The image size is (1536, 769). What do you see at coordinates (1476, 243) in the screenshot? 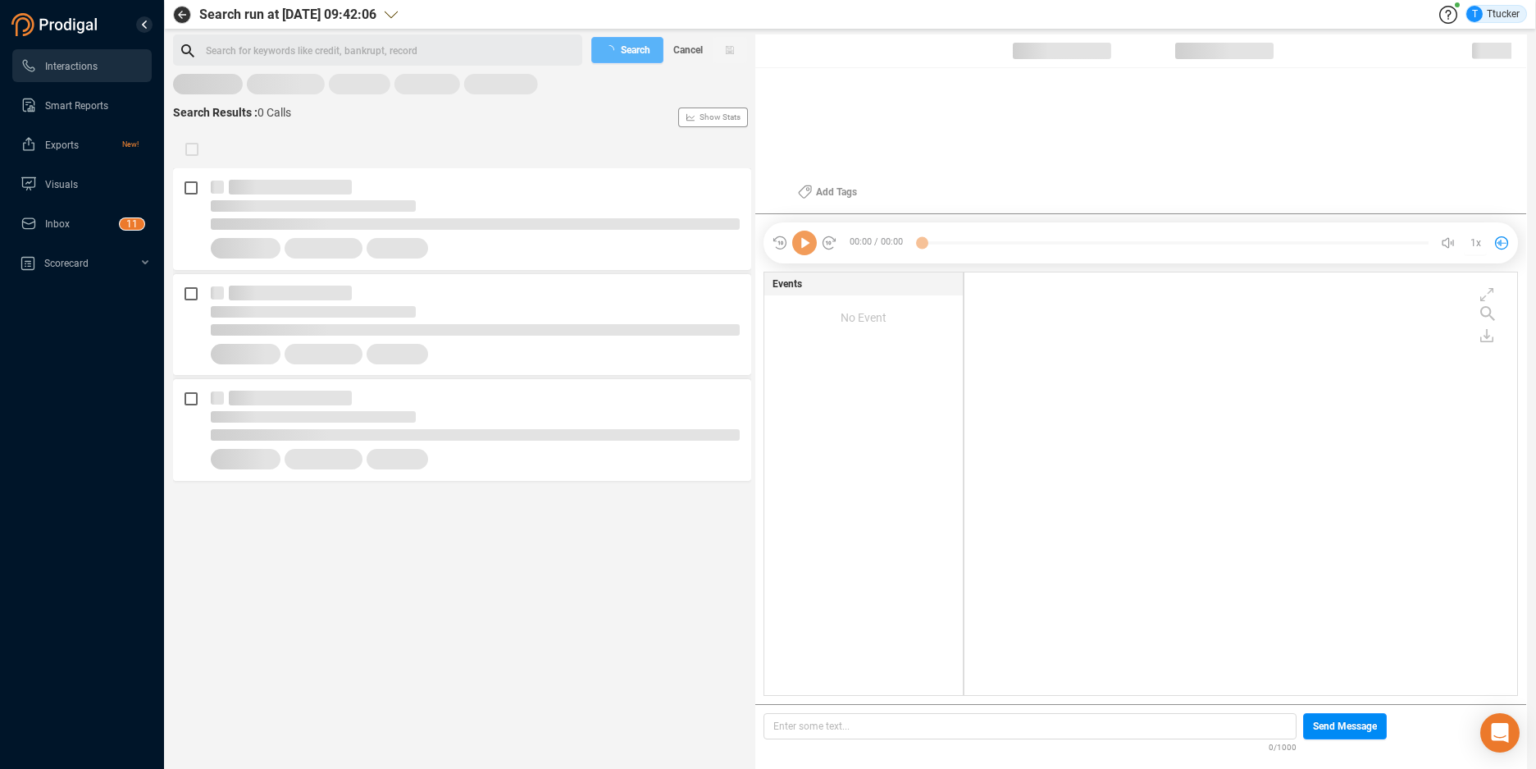
I see `span: 1x` at bounding box center [1476, 243].